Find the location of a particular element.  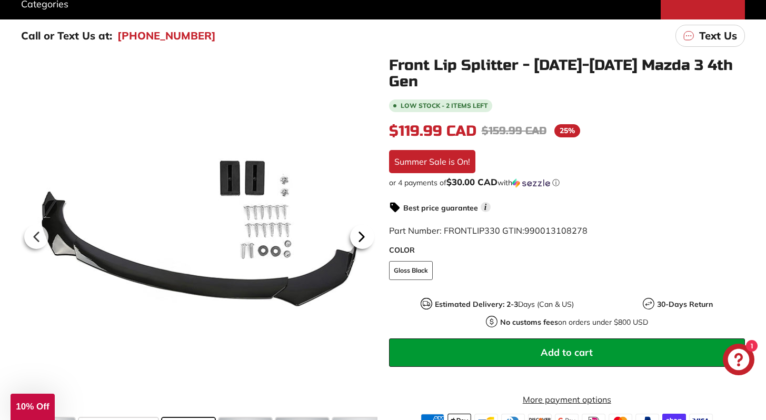

span: $30.00 CAD is located at coordinates (472, 182).